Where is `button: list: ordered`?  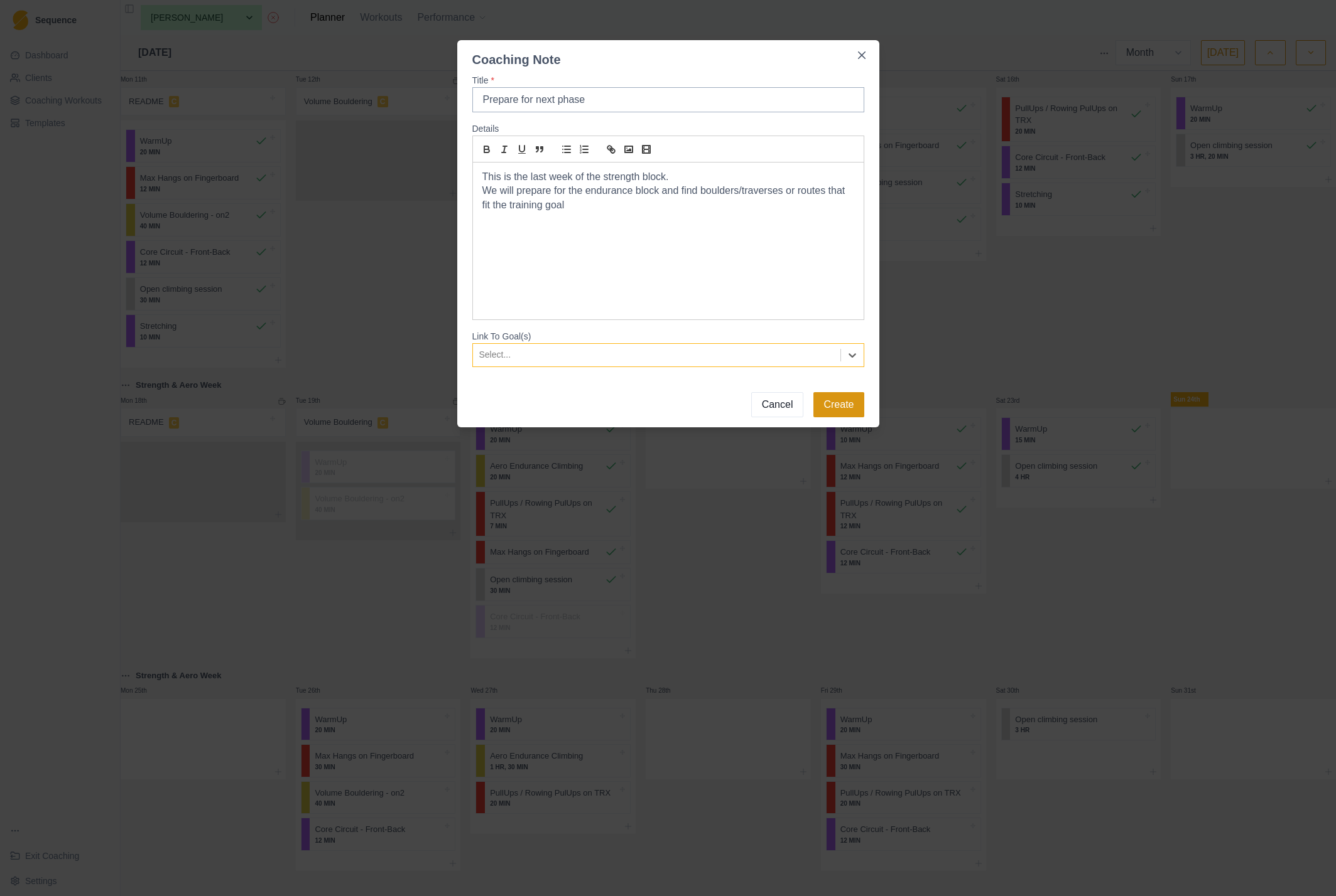
button: list: ordered is located at coordinates (584, 149).